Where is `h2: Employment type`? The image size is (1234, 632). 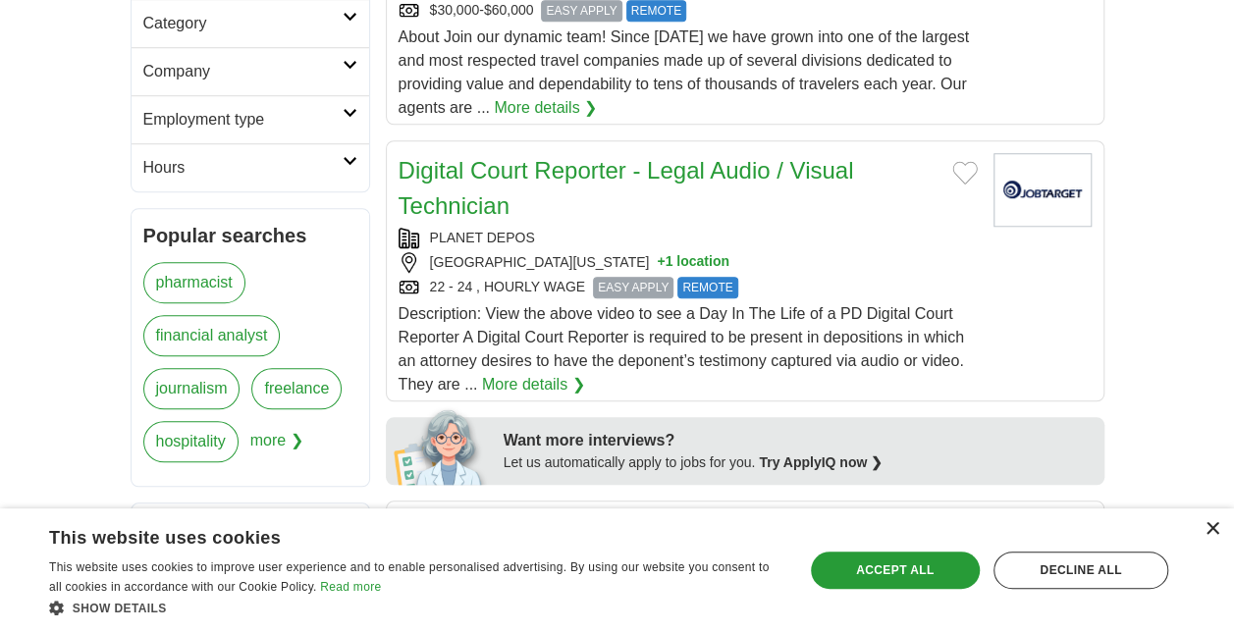 h2: Employment type is located at coordinates (242, 120).